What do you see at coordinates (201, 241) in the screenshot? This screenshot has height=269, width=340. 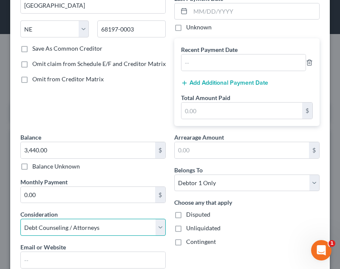 I see `span: Contingent` at bounding box center [201, 241].